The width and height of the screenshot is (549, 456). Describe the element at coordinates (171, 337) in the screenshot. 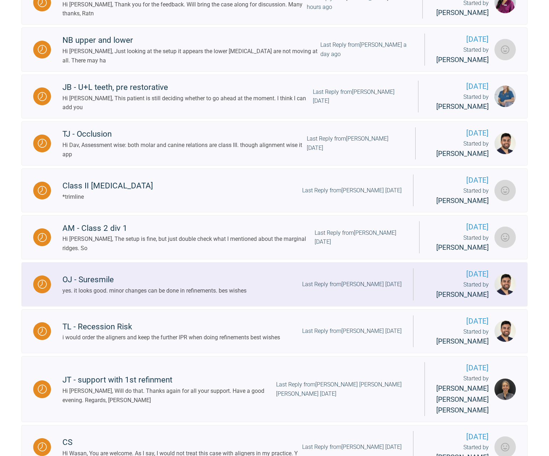

I see `div: i would order the aligners and keep the further IPR when doing refinements best wishes` at that location.